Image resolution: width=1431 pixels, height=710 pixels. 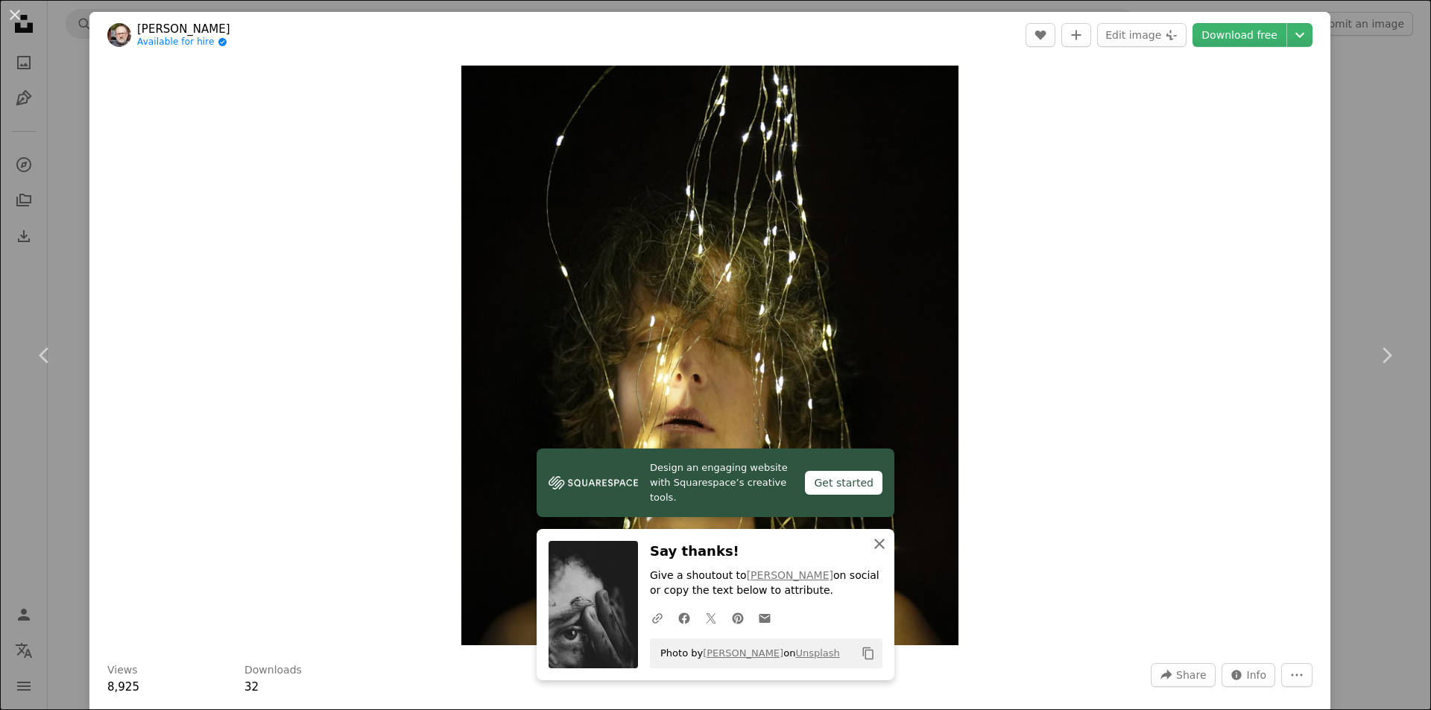 I want to click on a: Download free, so click(x=1239, y=35).